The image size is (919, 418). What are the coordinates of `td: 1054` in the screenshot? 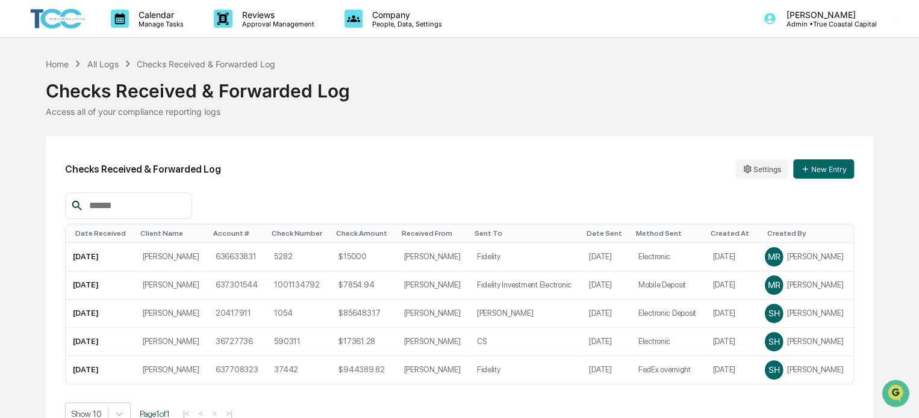 It's located at (299, 314).